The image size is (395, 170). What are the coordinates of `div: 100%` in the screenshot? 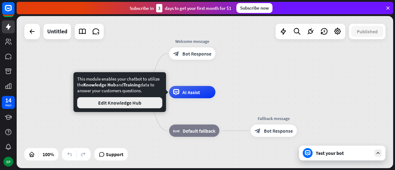 It's located at (48, 154).